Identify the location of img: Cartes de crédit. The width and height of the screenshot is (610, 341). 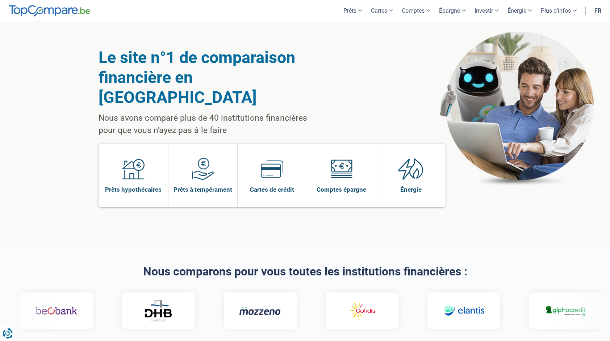
(272, 169).